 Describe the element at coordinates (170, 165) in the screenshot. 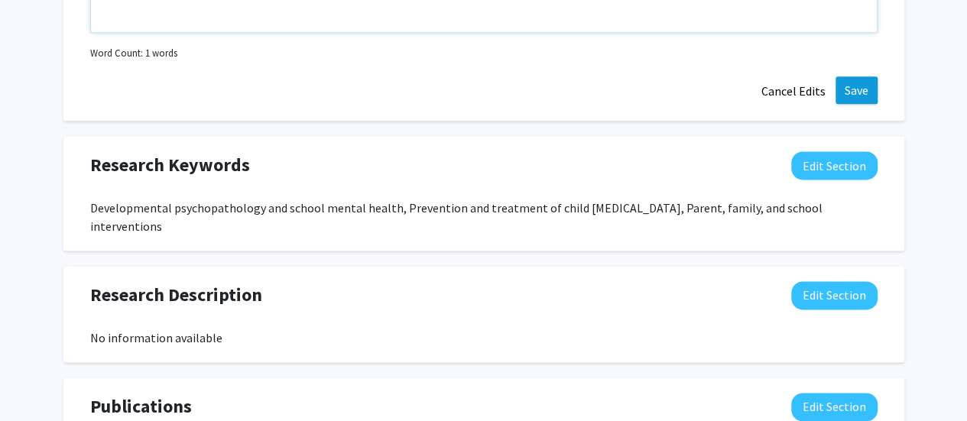

I see `span: Research Keywords` at that location.